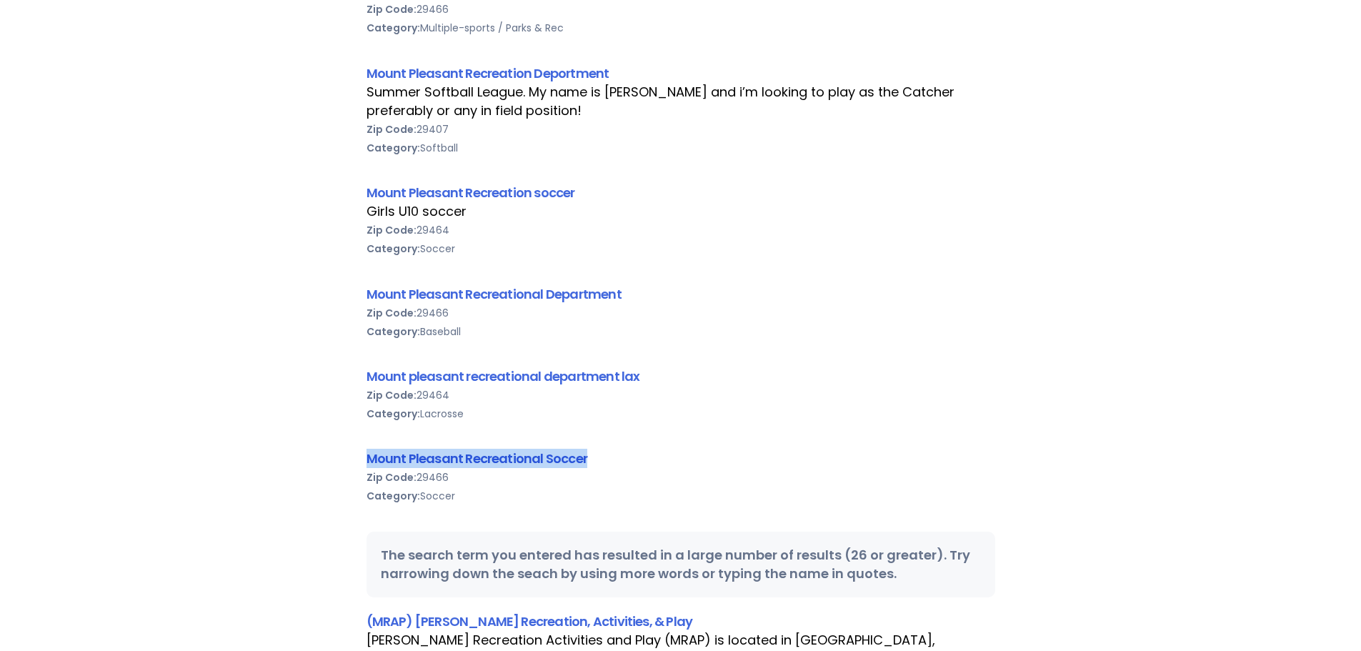 The width and height of the screenshot is (1361, 651). Describe the element at coordinates (681, 148) in the screenshot. I see `div: Softball` at that location.